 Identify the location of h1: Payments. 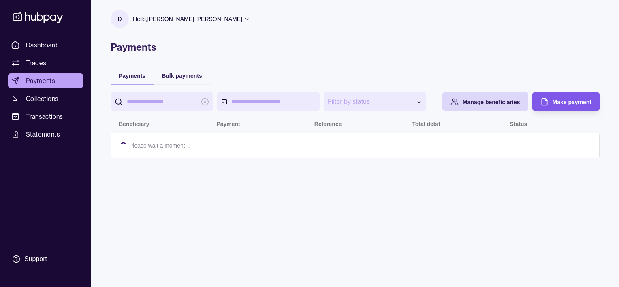
(355, 47).